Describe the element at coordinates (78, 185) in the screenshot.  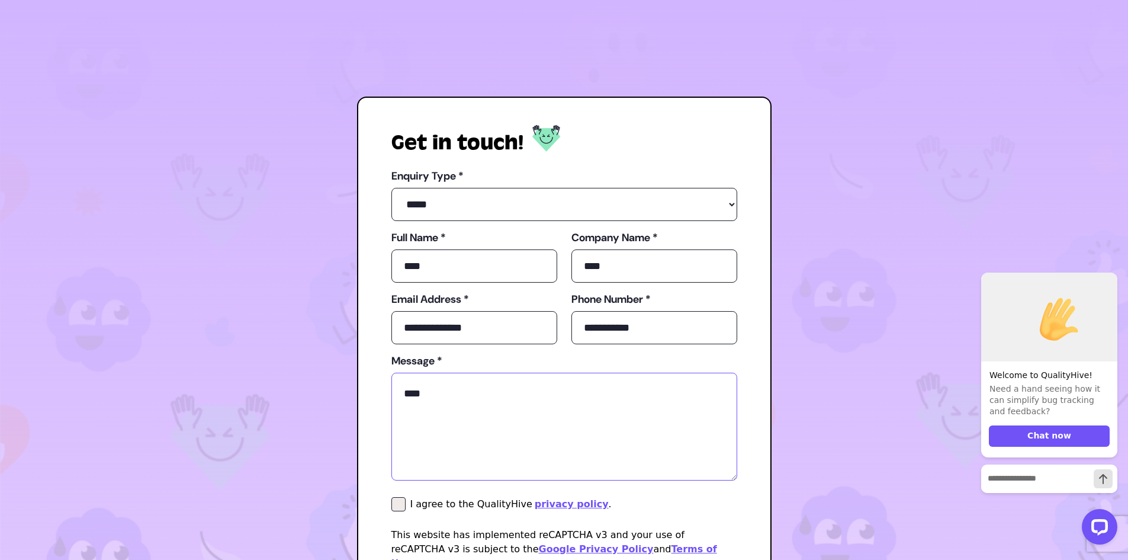
I see `button: Chat now` at that location.